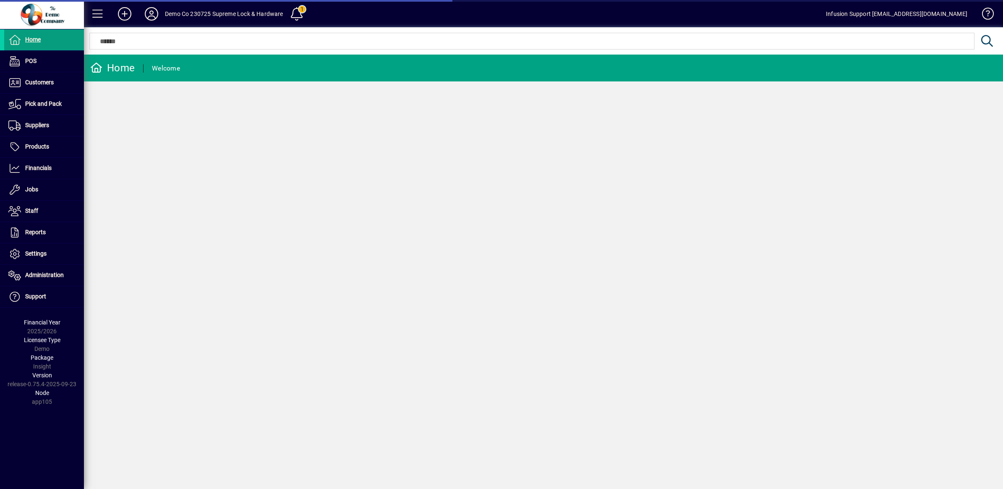 The width and height of the screenshot is (1003, 489). Describe the element at coordinates (44, 104) in the screenshot. I see `a: Pick and Pack` at that location.